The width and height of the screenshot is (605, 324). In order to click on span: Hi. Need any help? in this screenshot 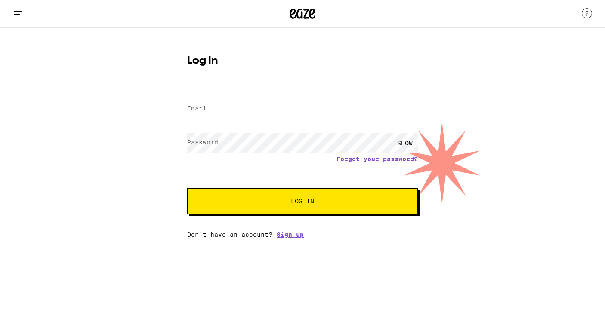, I will do `click(34, 9)`.